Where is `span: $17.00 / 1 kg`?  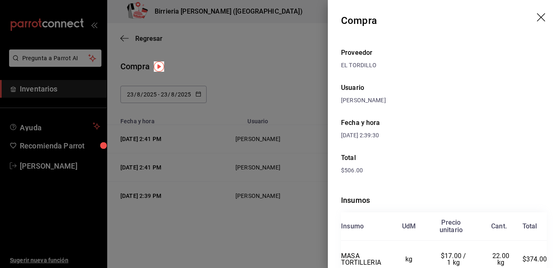
span: $17.00 / 1 kg is located at coordinates (455, 259).